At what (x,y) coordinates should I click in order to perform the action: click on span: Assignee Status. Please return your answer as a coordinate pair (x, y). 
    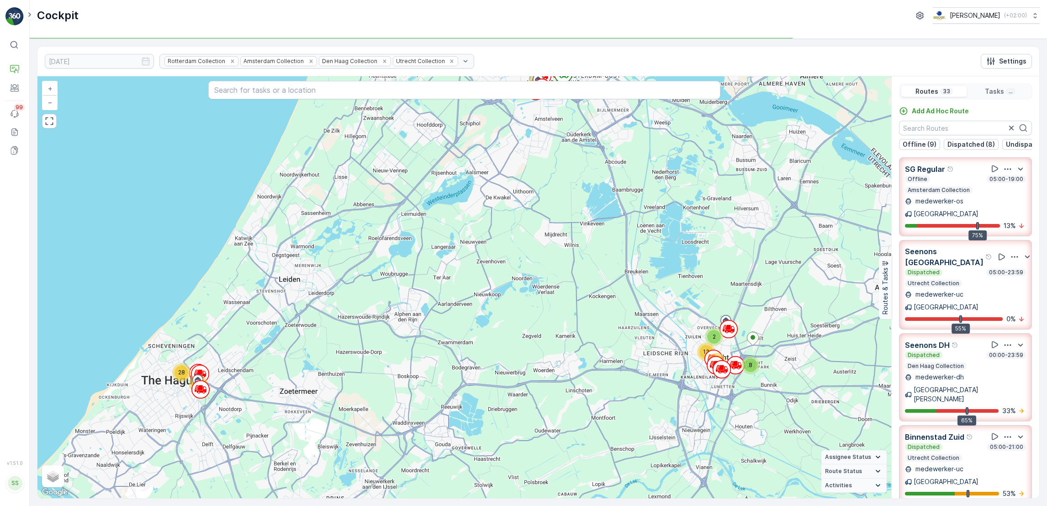
    Looking at the image, I should click on (848, 457).